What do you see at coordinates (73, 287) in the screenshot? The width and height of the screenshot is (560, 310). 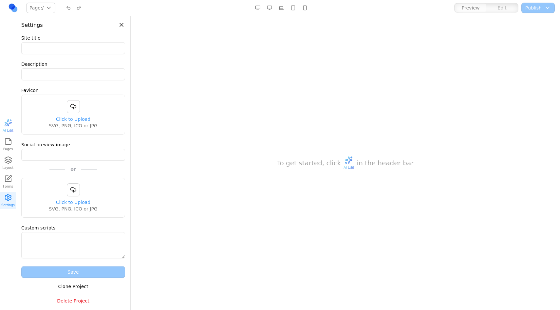 I see `button: Clone Project` at bounding box center [73, 287].